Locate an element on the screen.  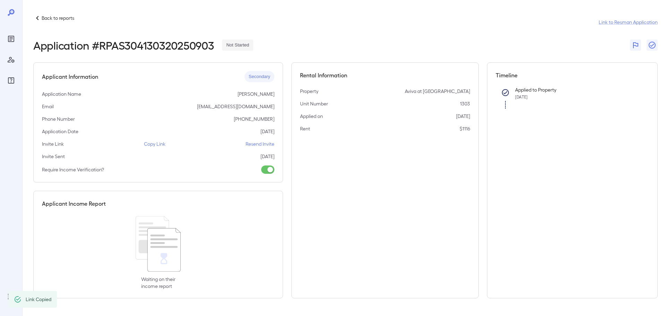
p: $1116 is located at coordinates (465, 129).